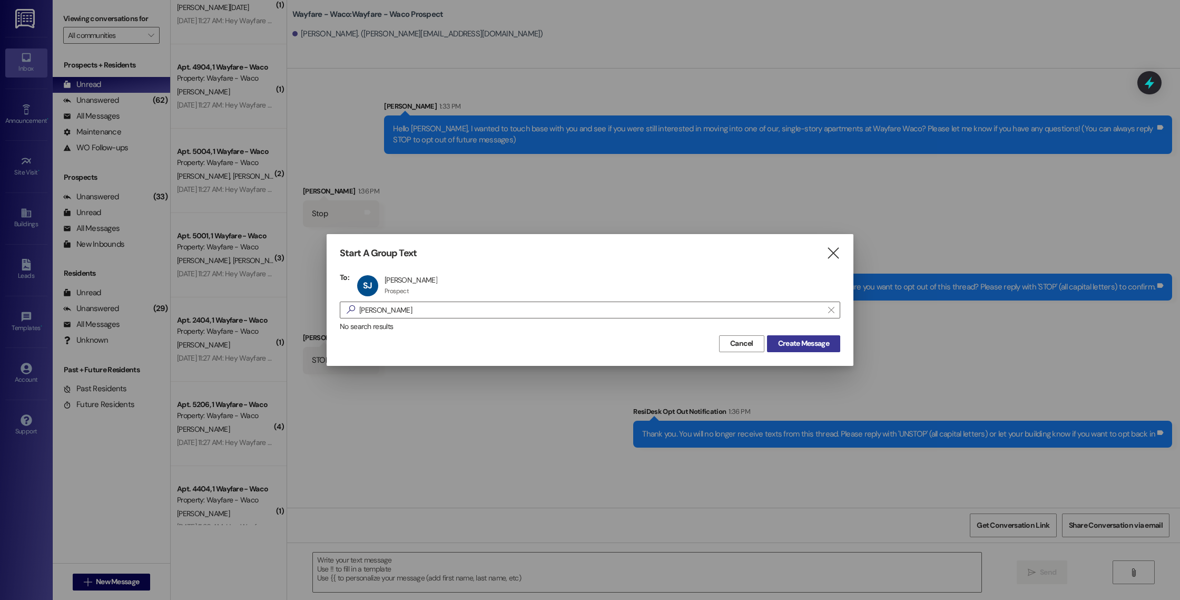  Describe the element at coordinates (397, 291) in the screenshot. I see `div: Prospect` at that location.